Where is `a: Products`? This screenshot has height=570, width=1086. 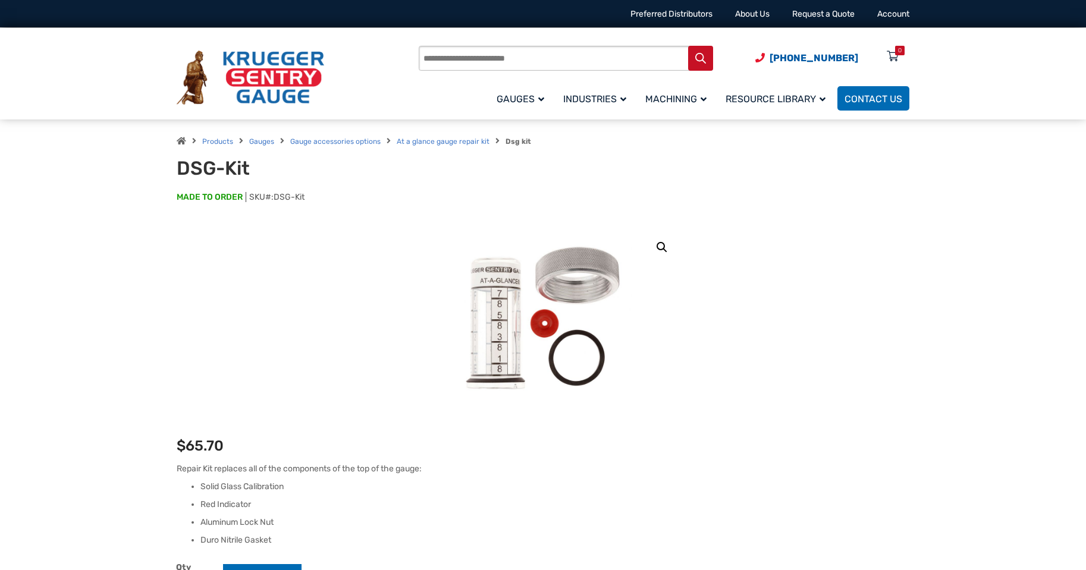
a: Products is located at coordinates (218, 142).